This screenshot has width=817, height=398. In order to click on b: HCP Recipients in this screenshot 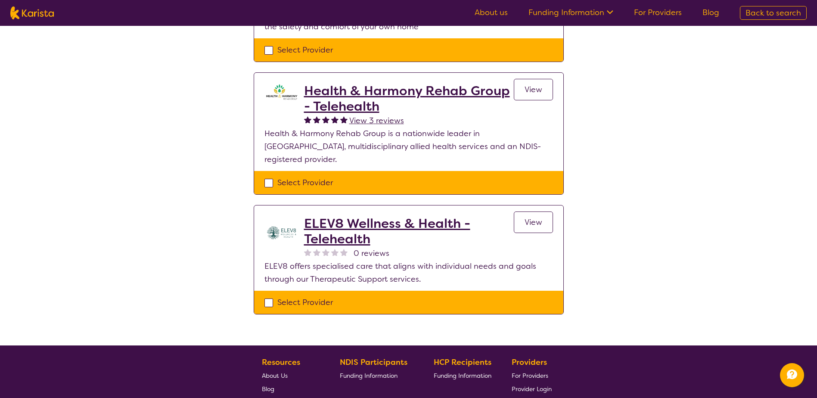, I will do `click(463, 362)`.